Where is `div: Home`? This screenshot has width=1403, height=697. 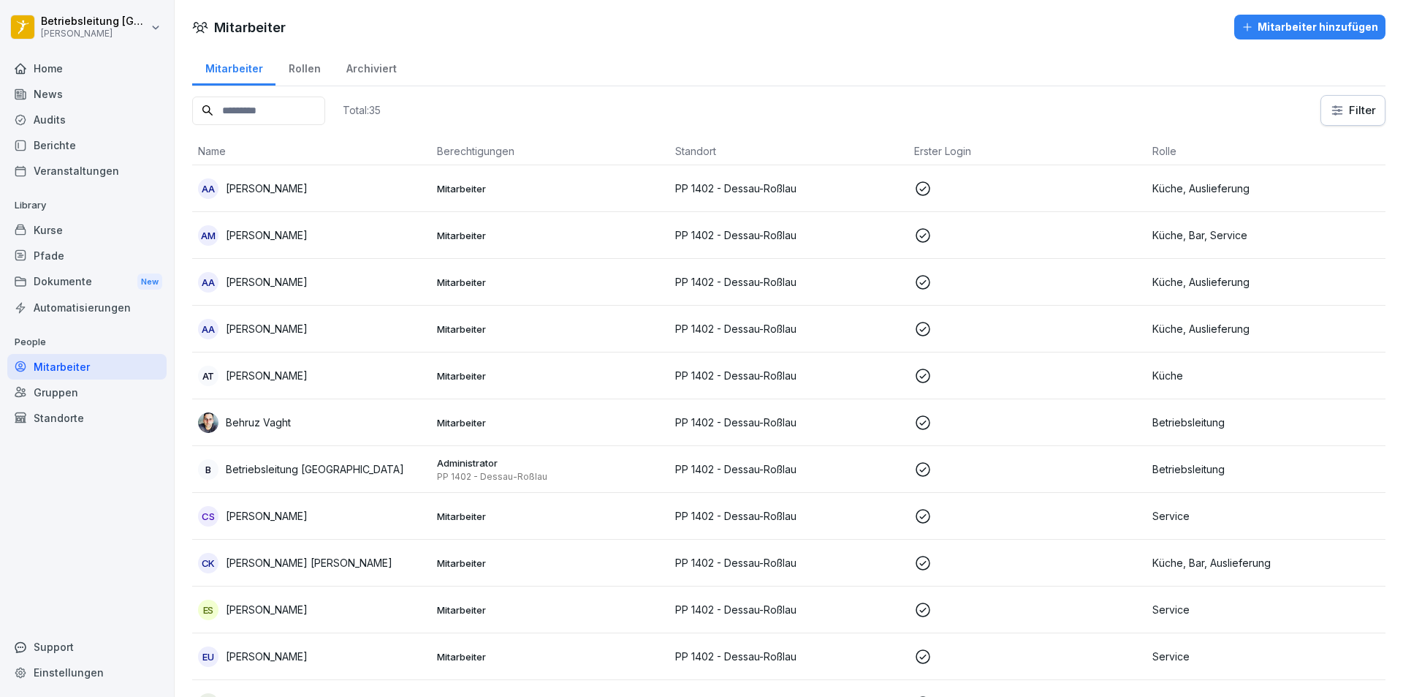
div: Home is located at coordinates (87, 68).